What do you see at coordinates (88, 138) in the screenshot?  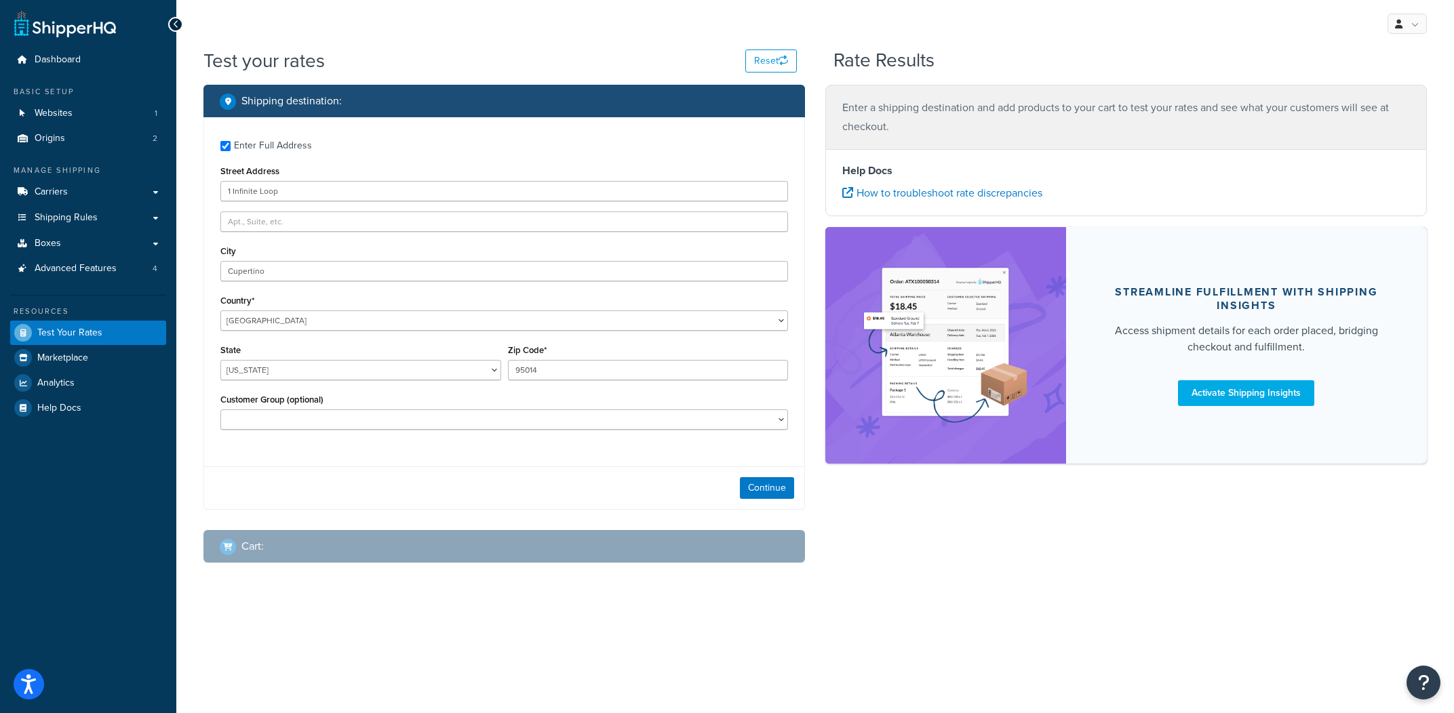 I see `a: Origins2` at bounding box center [88, 138].